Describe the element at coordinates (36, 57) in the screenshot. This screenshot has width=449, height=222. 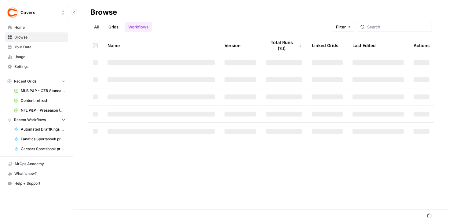
I see `a: Usage` at that location.